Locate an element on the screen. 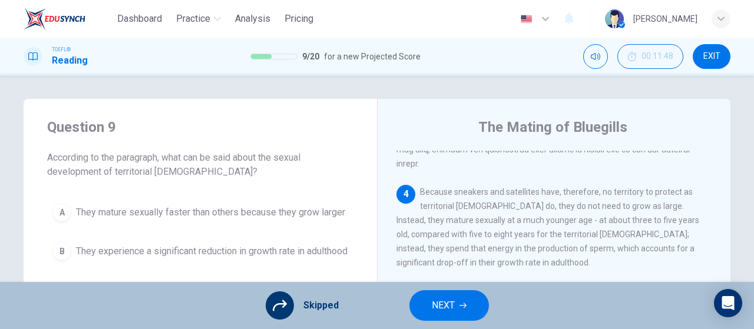 This screenshot has width=754, height=329. span: Skipped is located at coordinates (321, 306).